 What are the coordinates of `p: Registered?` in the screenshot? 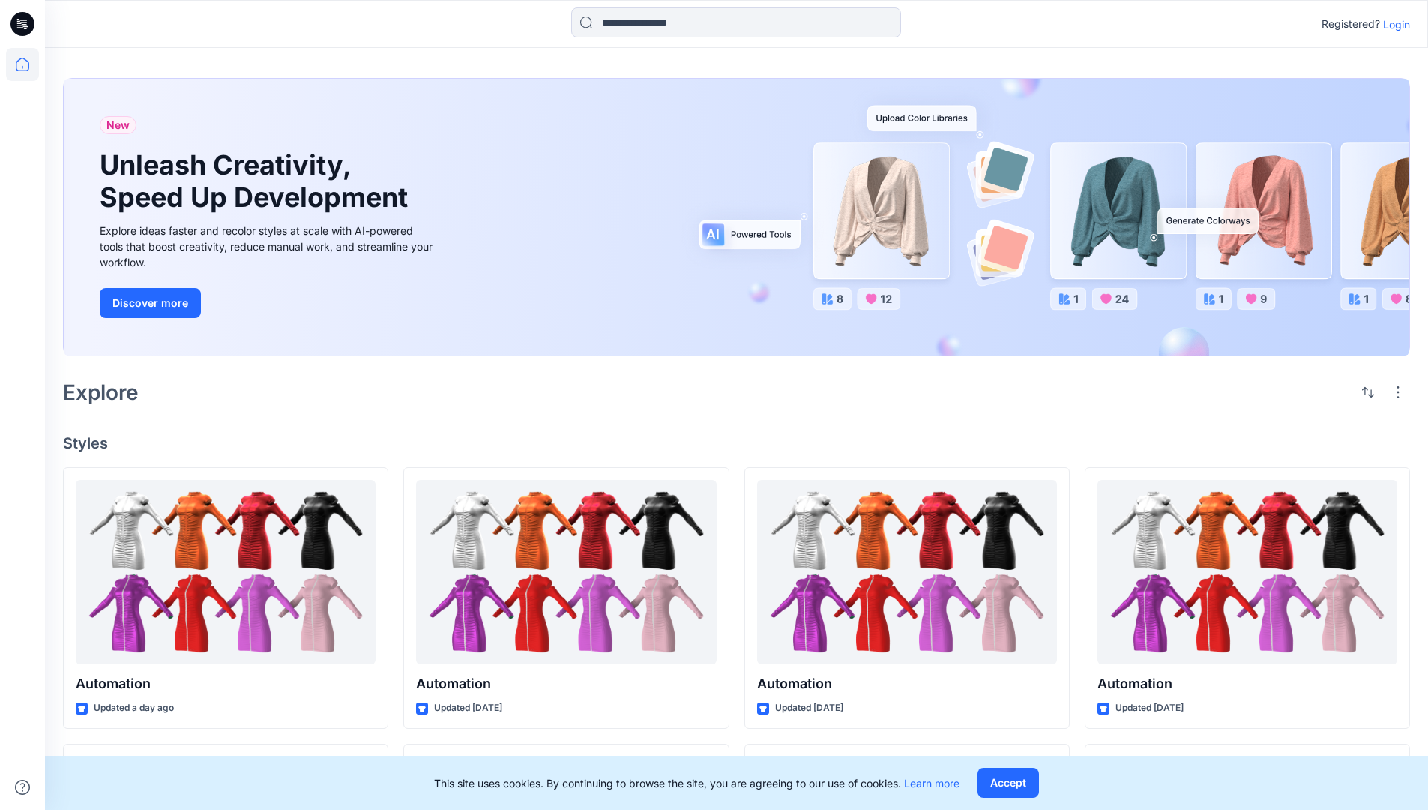 It's located at (1351, 24).